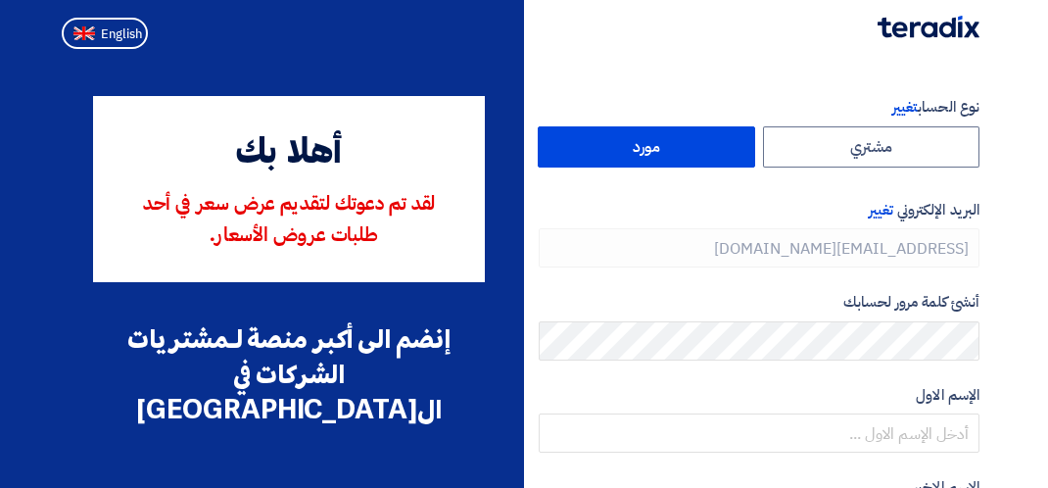  Describe the element at coordinates (759, 395) in the screenshot. I see `label: الإسم الاول` at that location.